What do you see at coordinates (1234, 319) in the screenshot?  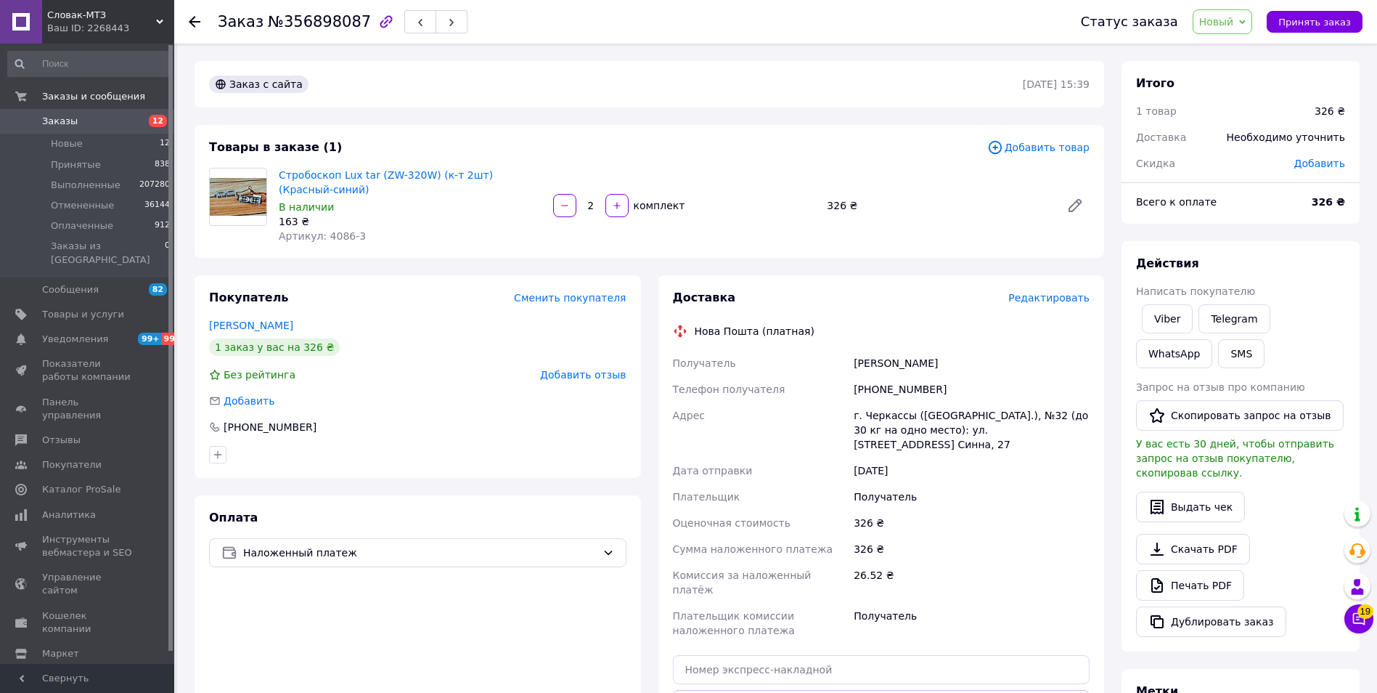 I see `a: Telegram` at bounding box center [1234, 319].